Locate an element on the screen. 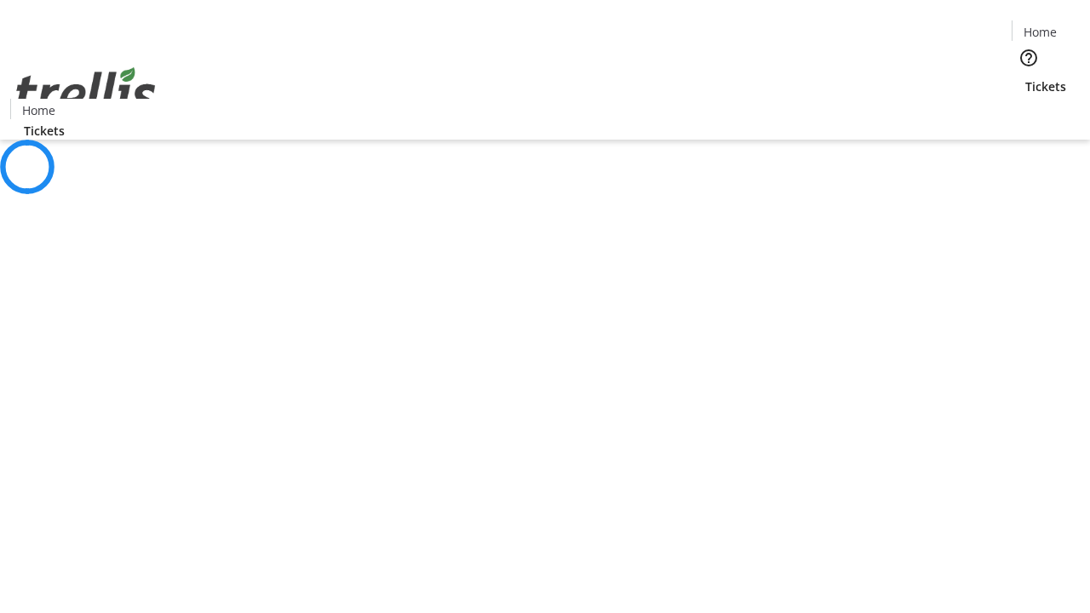  button: Help is located at coordinates (1029, 58).